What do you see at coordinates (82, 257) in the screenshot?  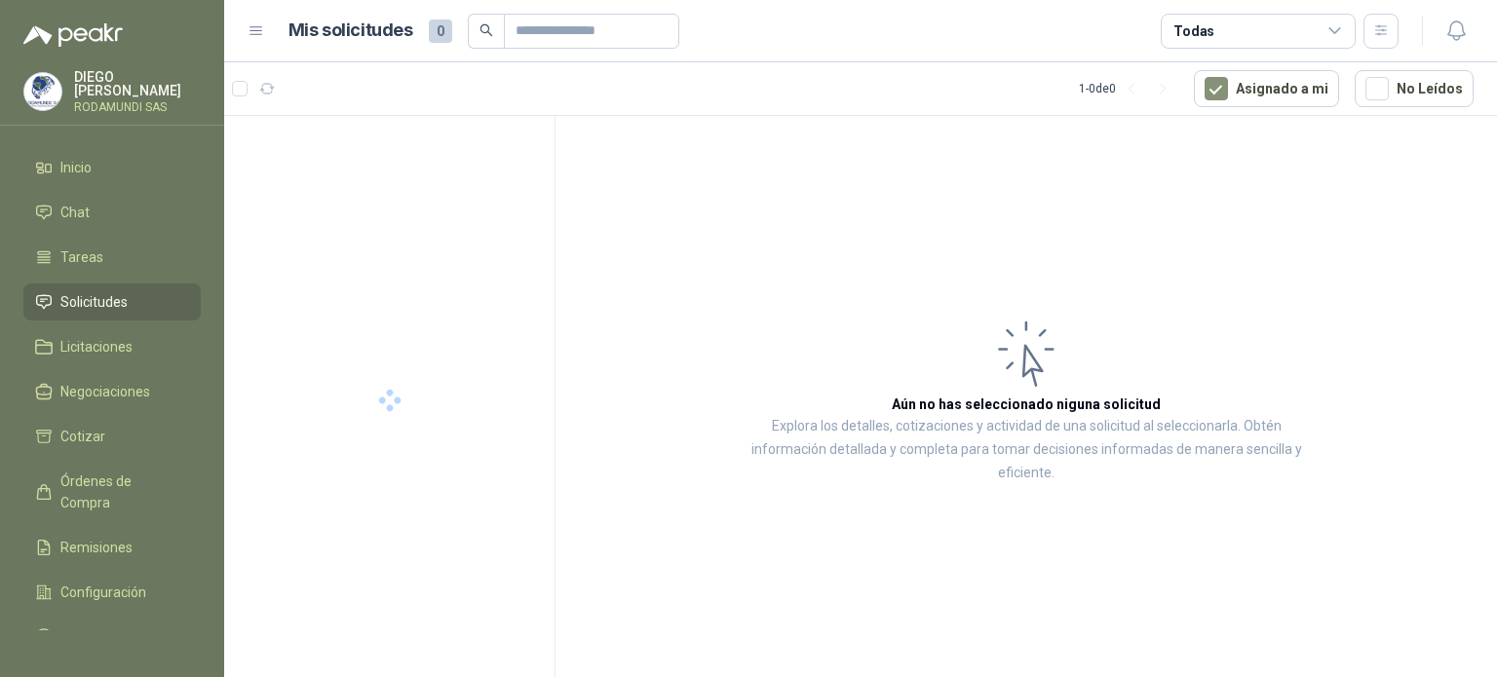 I see `span: Tareas` at bounding box center [82, 257].